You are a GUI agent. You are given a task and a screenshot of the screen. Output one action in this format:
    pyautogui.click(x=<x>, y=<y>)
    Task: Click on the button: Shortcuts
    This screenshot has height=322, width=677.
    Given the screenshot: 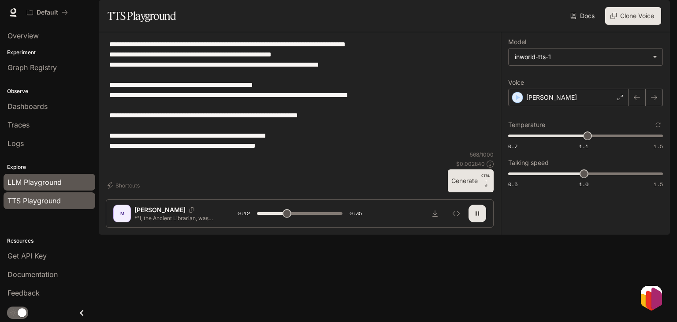 What is the action you would take?
    pyautogui.click(x=124, y=185)
    